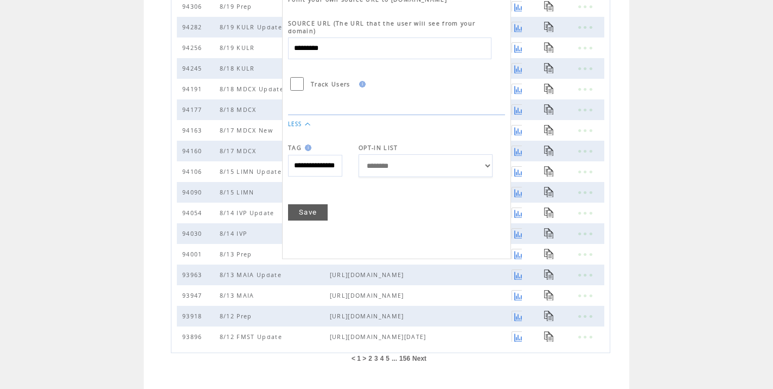  I want to click on span: 3, so click(376, 358).